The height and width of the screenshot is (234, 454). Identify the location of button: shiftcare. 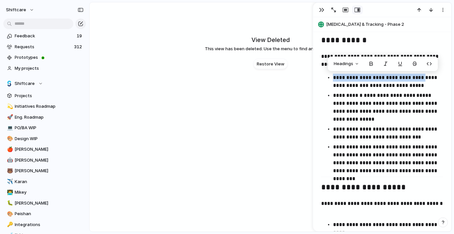
(20, 10).